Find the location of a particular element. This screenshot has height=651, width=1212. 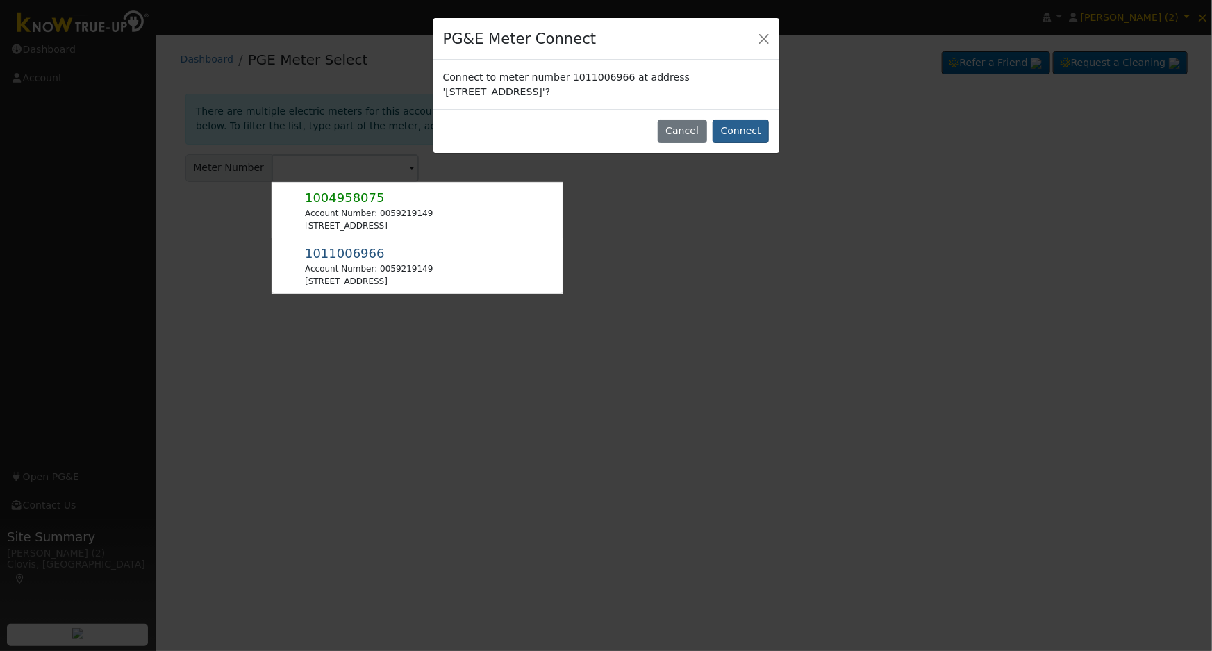

span: 1011006966 is located at coordinates (345, 253).